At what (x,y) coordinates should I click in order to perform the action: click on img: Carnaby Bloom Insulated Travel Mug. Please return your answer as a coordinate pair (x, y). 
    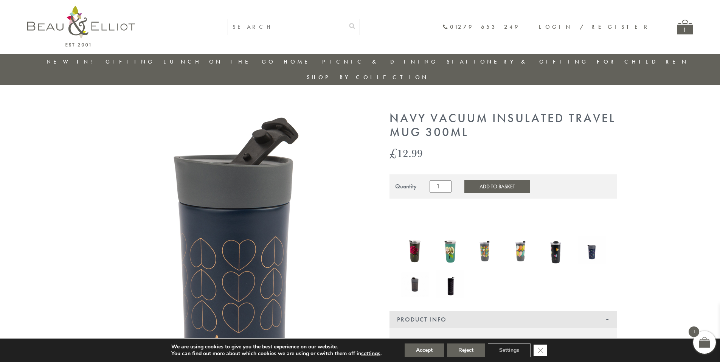
    Looking at the image, I should click on (486, 250).